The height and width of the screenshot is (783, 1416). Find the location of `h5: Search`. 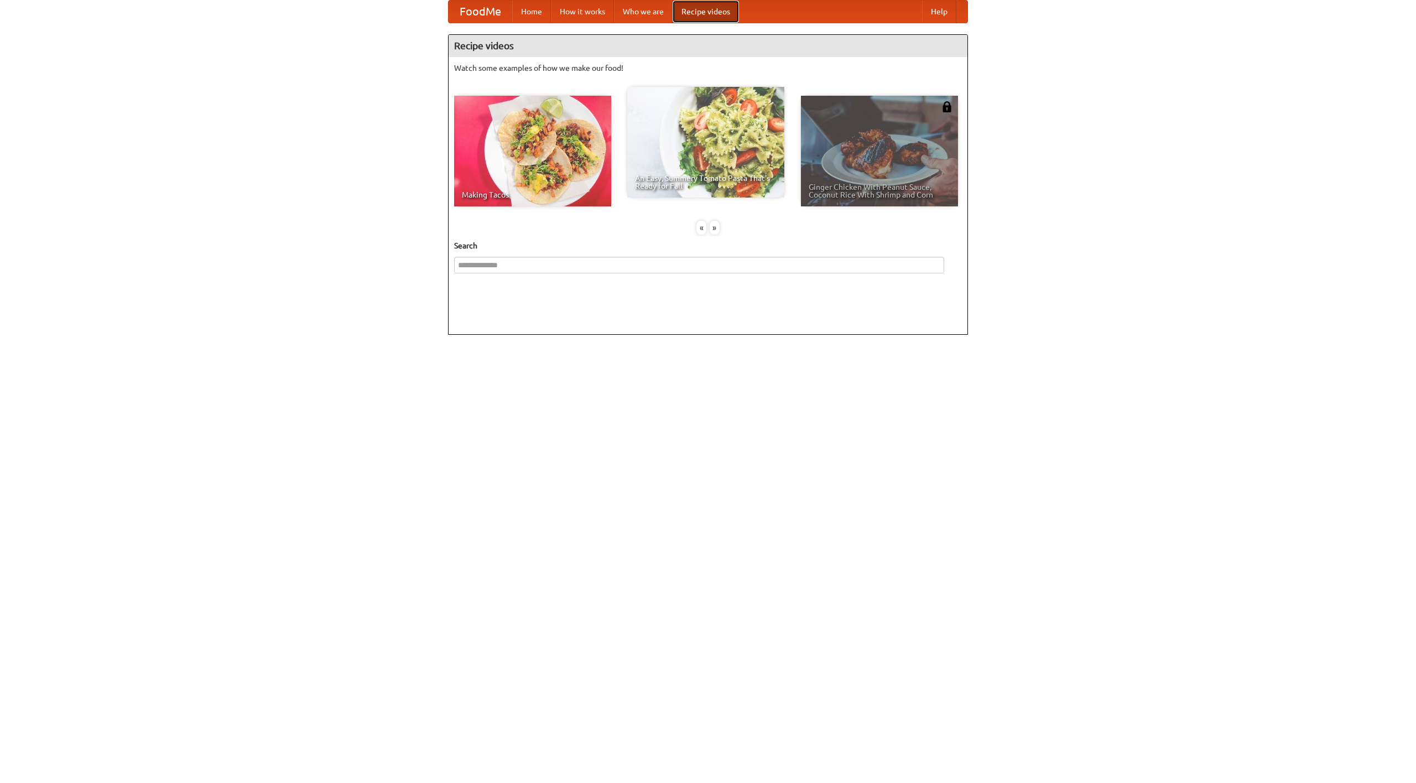

h5: Search is located at coordinates (708, 246).